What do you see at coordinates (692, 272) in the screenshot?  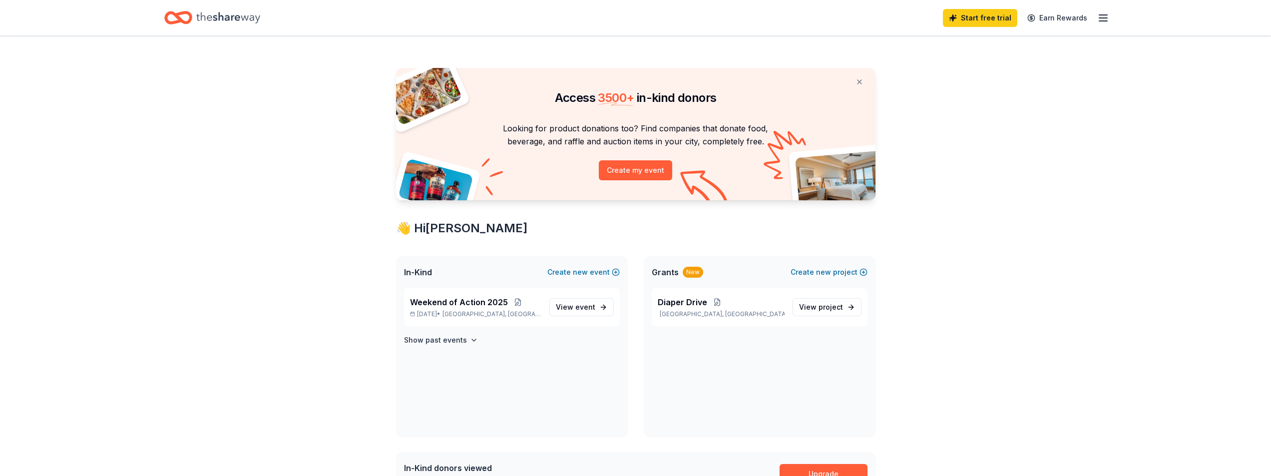 I see `div: New` at bounding box center [692, 272].